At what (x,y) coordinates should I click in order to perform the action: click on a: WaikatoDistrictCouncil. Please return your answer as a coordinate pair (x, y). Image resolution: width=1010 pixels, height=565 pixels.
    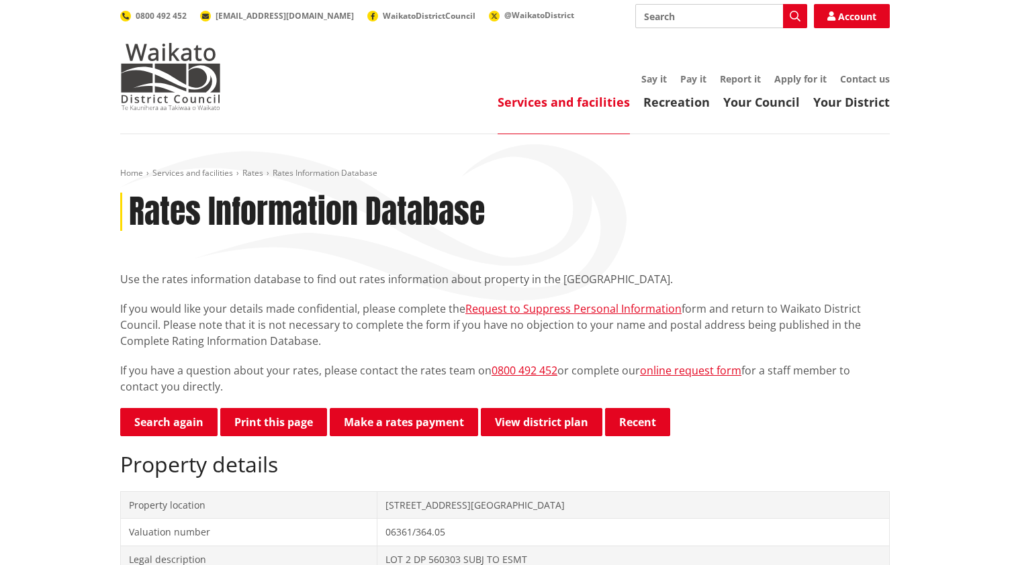
    Looking at the image, I should click on (421, 15).